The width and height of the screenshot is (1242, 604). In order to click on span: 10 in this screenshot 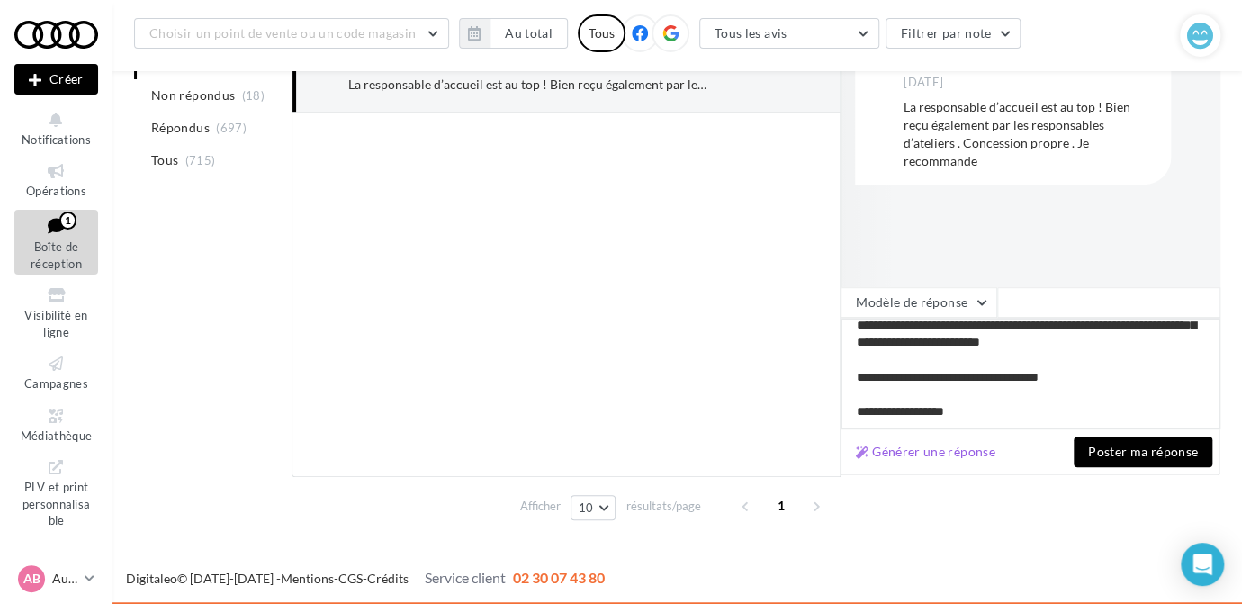, I will do `click(586, 508)`.